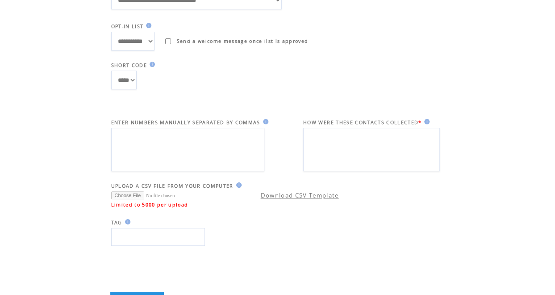 Image resolution: width=555 pixels, height=295 pixels. What do you see at coordinates (117, 222) in the screenshot?
I see `span: TAG` at bounding box center [117, 222].